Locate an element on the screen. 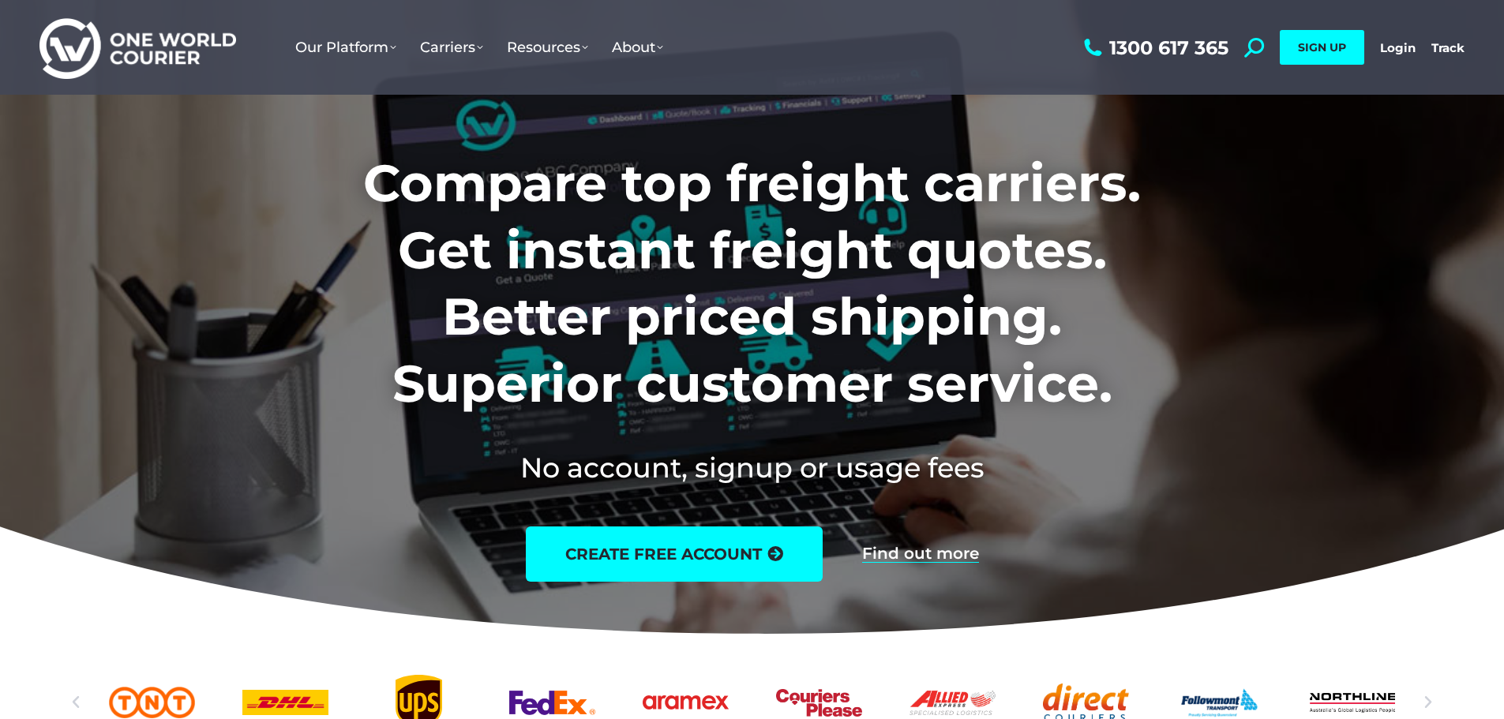 The image size is (1504, 719). a: Carriers is located at coordinates (452, 47).